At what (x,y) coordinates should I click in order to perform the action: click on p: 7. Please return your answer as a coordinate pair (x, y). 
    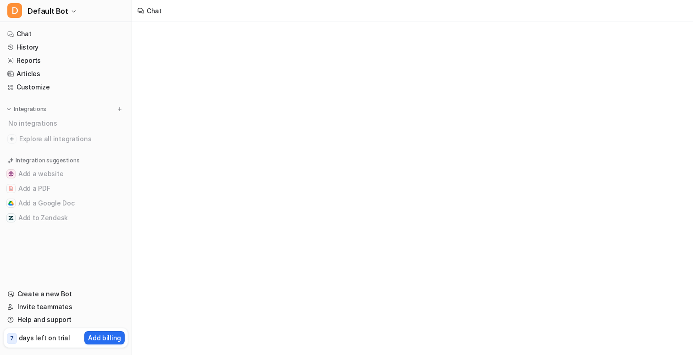
    Looking at the image, I should click on (12, 338).